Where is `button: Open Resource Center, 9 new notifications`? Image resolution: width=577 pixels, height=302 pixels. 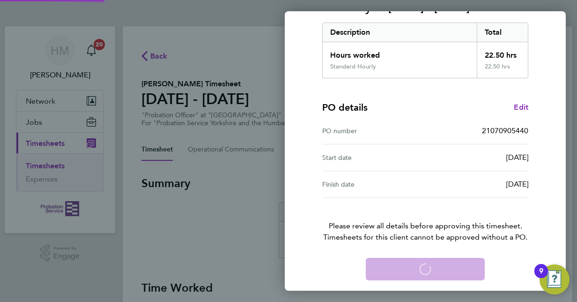
button: Open Resource Center, 9 new notifications is located at coordinates (555, 279).